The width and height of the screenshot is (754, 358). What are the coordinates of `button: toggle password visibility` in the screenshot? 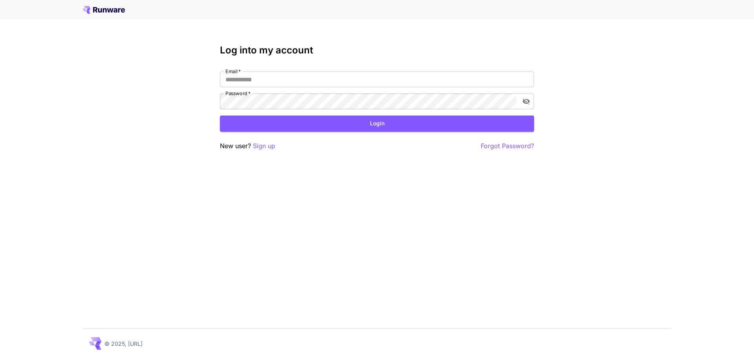 It's located at (526, 101).